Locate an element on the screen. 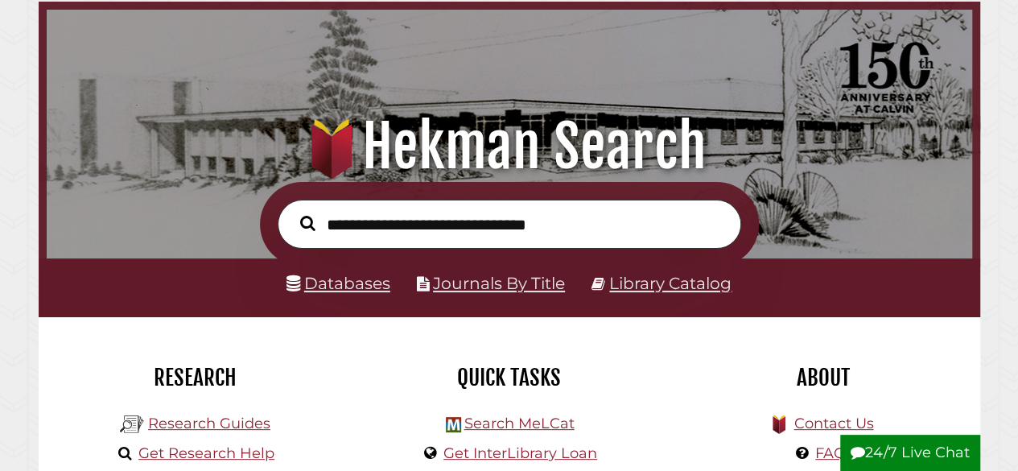 The width and height of the screenshot is (1018, 471). h2: Quick Tasks is located at coordinates (509, 377).